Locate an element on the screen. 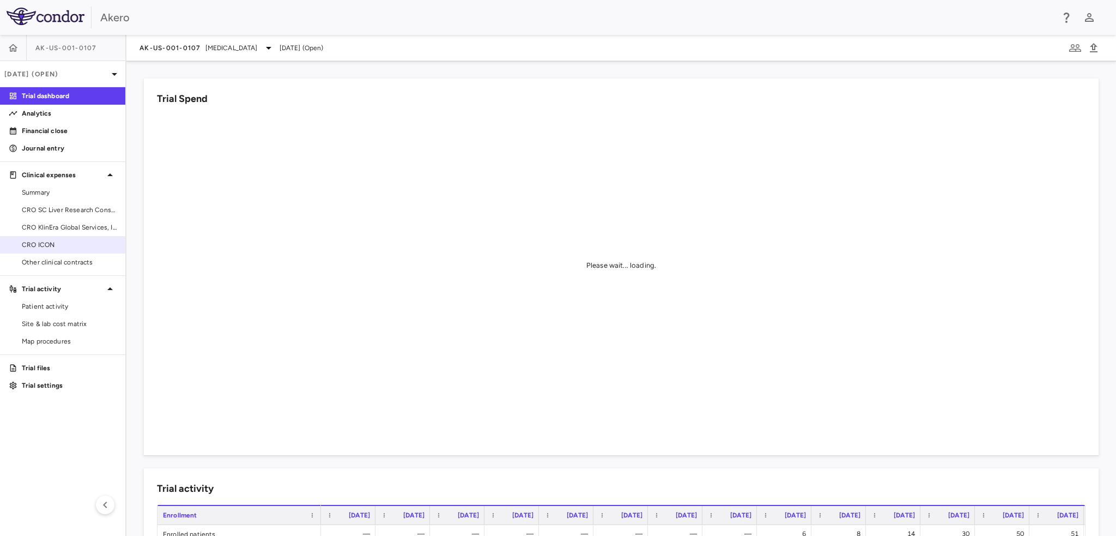  h6: Trial activity is located at coordinates (185, 488).